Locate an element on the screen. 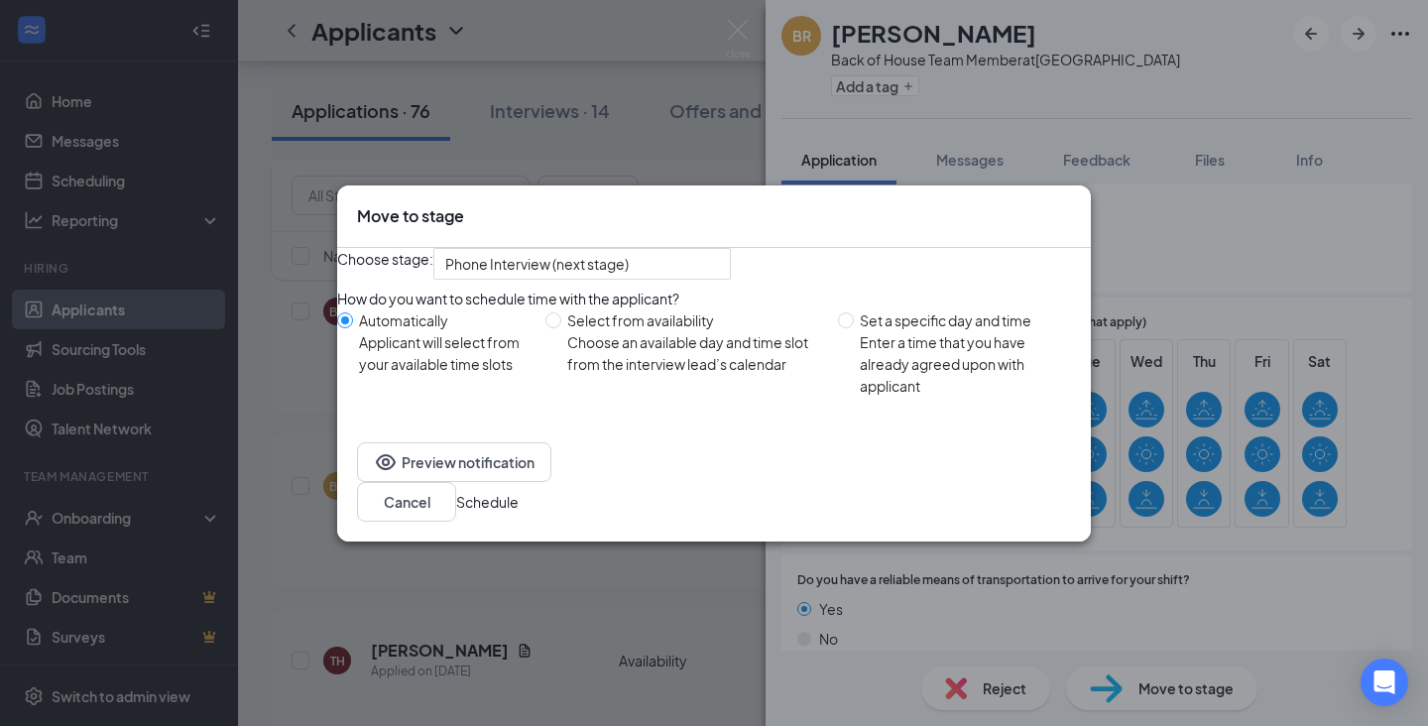  div: How do you want to schedule time with the applicant? is located at coordinates (714, 298).